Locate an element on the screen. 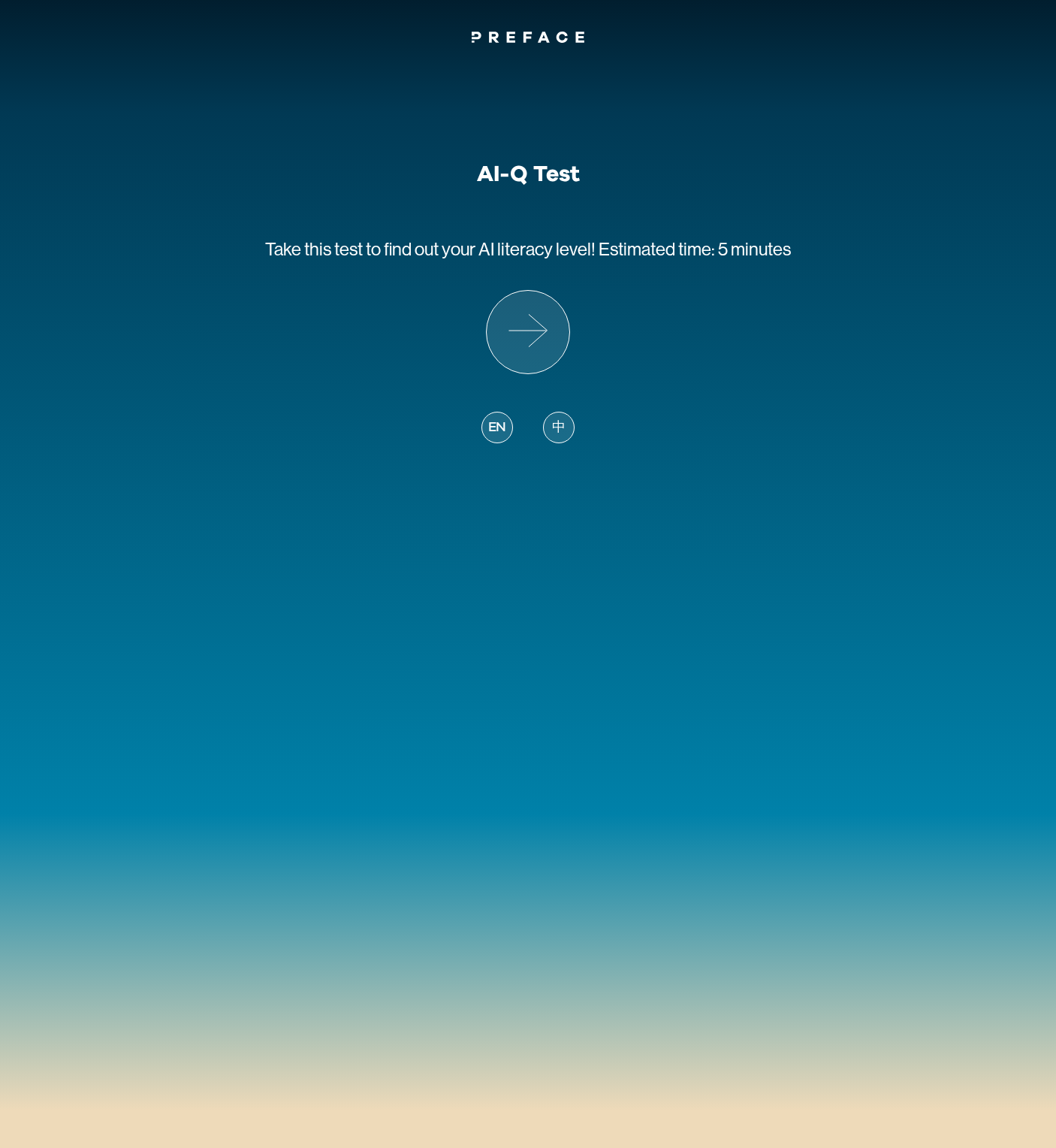  span: EN is located at coordinates (498, 427).